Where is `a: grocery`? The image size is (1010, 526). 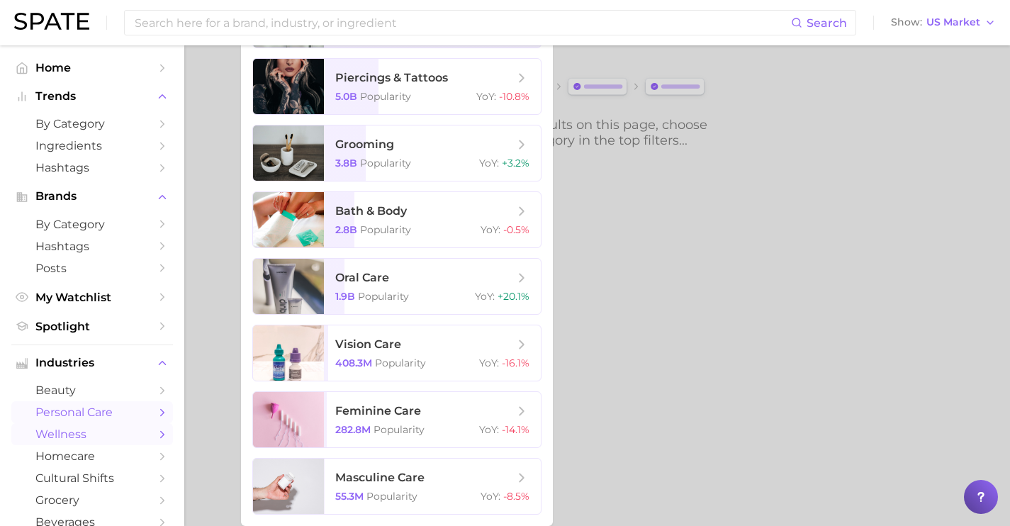
a: grocery is located at coordinates (92, 499).